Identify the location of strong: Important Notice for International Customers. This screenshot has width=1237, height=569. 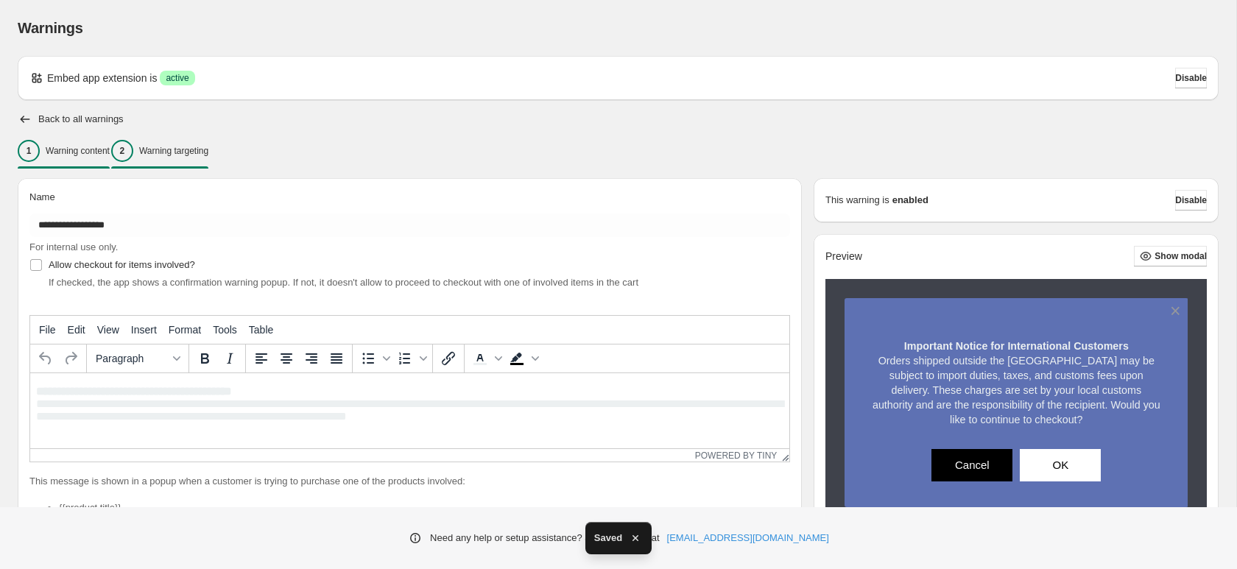
(1016, 346).